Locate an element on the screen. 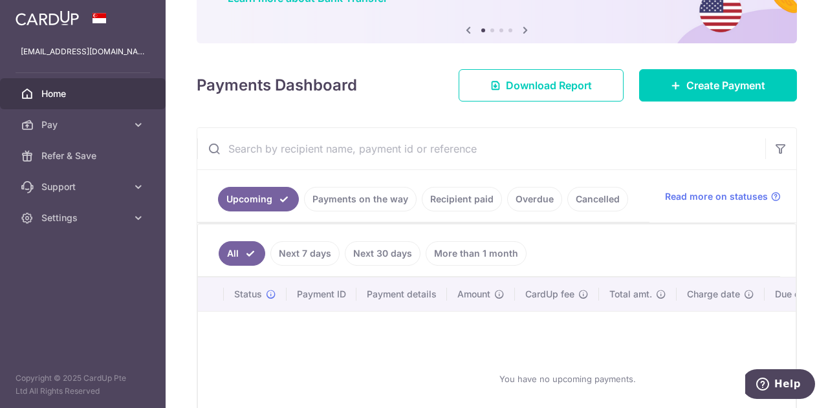  span: Status is located at coordinates (248, 294).